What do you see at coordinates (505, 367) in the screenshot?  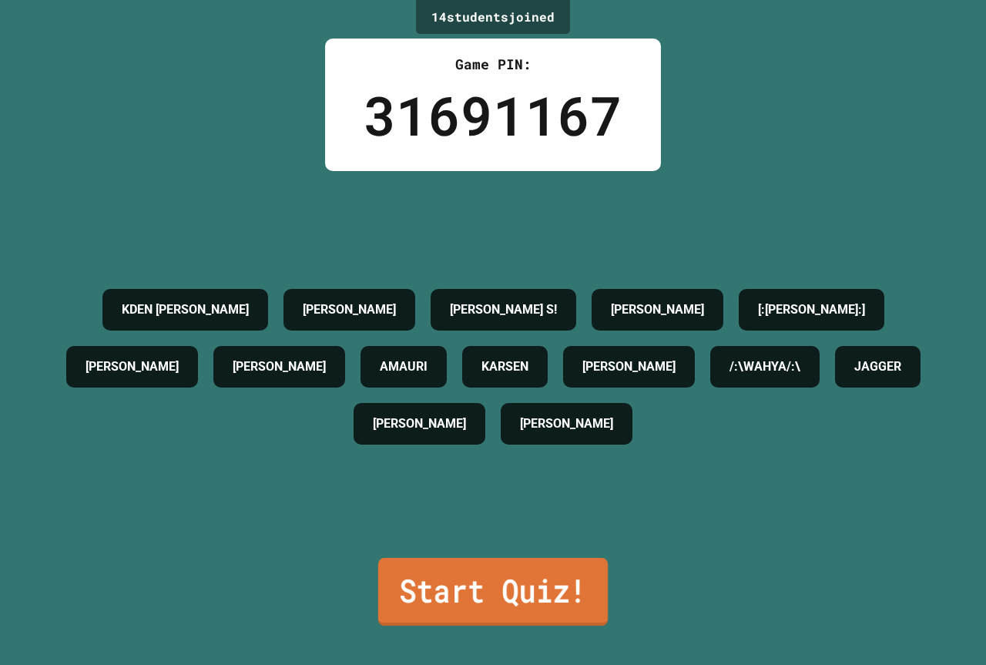 I see `h4: KARSEN` at bounding box center [505, 367].